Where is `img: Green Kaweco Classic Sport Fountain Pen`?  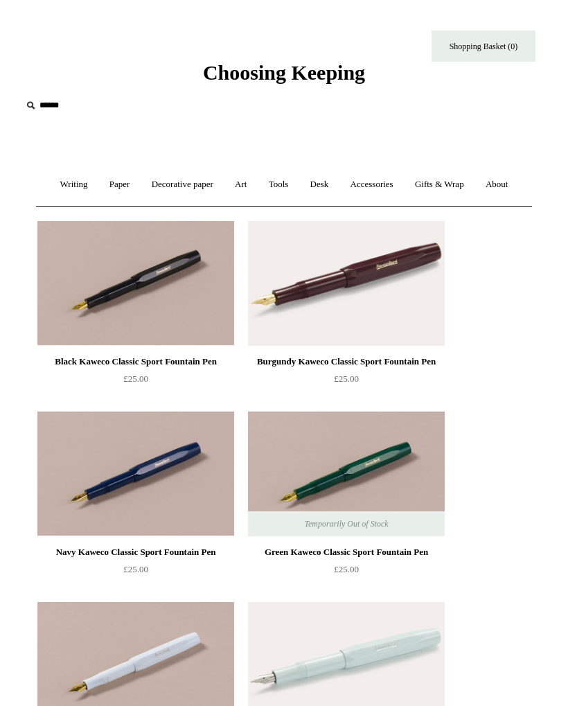
img: Green Kaweco Classic Sport Fountain Pen is located at coordinates (346, 474).